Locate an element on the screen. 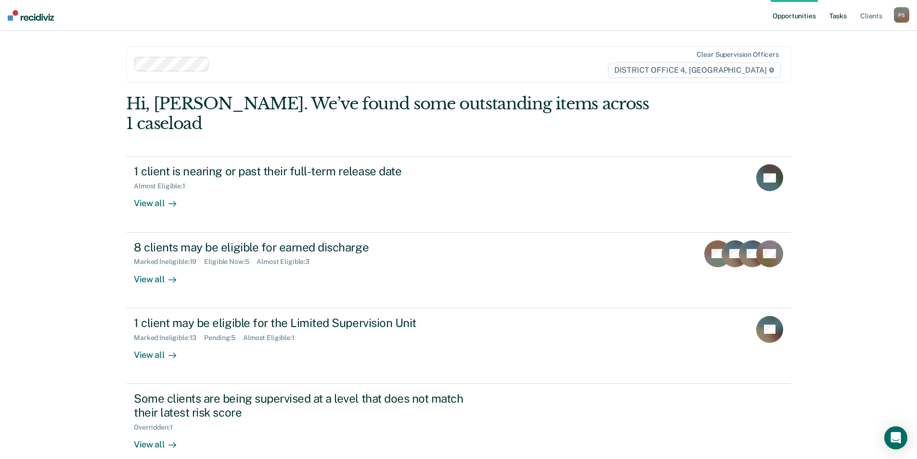 The image size is (917, 459). img: Recidiviz is located at coordinates (31, 15).